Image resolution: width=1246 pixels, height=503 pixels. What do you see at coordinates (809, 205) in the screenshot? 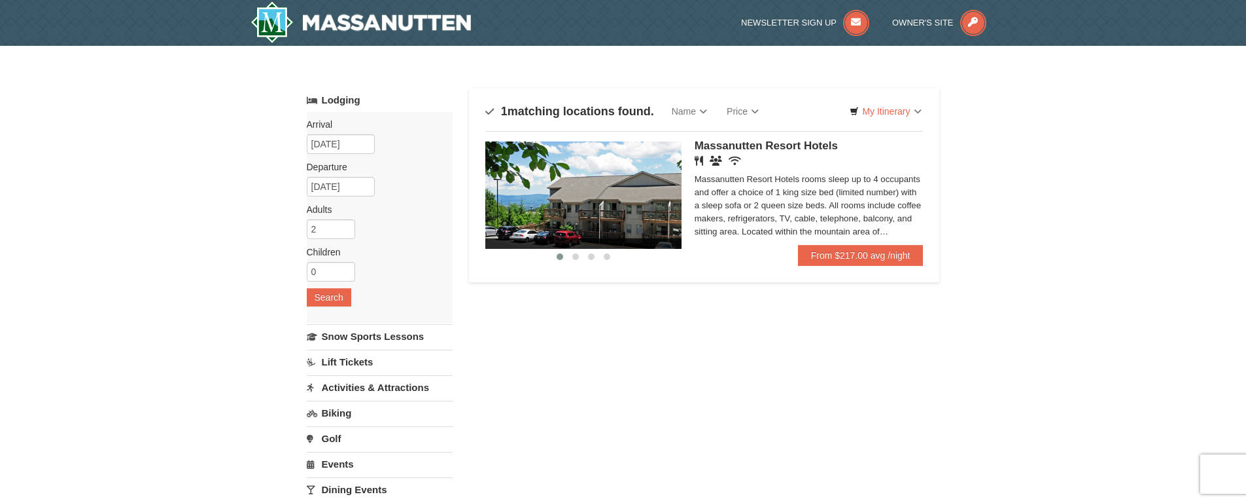
I see `div: Massanutten Resort Hotels rooms sleep up to 4 occupants and offer a choice of 1 king size bed (li...` at bounding box center [809, 205].